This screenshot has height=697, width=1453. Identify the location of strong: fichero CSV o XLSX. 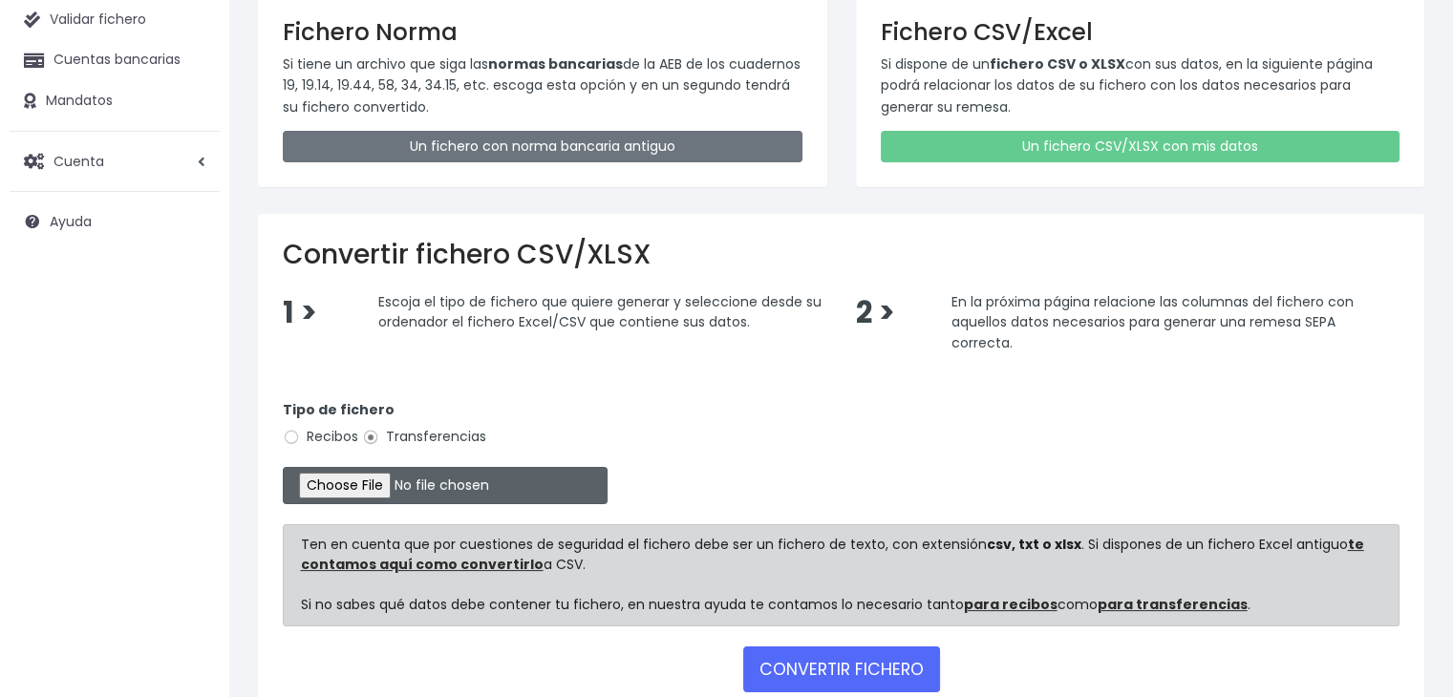
(1058, 64).